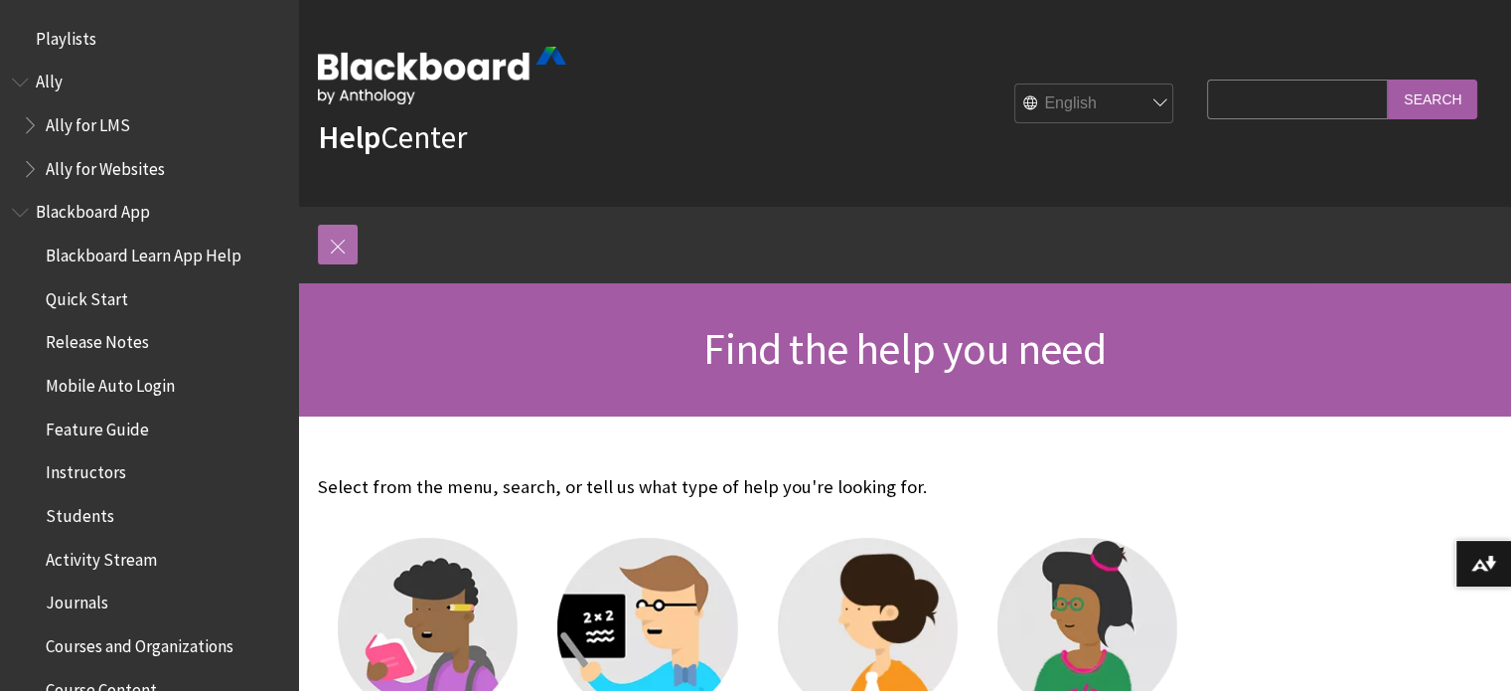 Image resolution: width=1511 pixels, height=691 pixels. I want to click on span: Quick Start, so click(85, 295).